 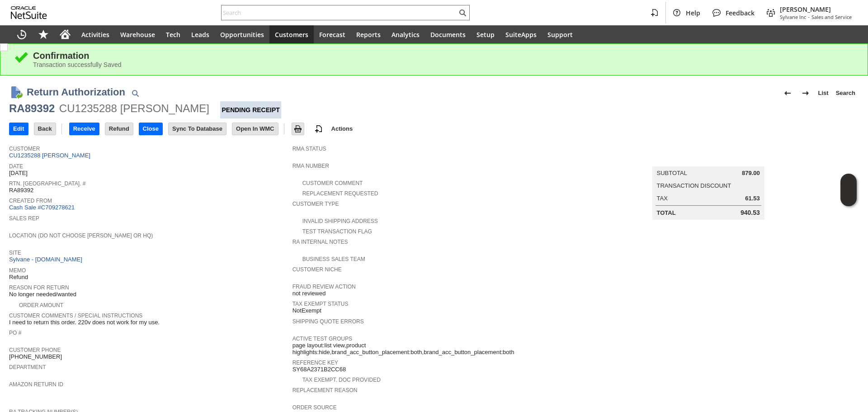 What do you see at coordinates (16, 166) in the screenshot?
I see `a: Date` at bounding box center [16, 166].